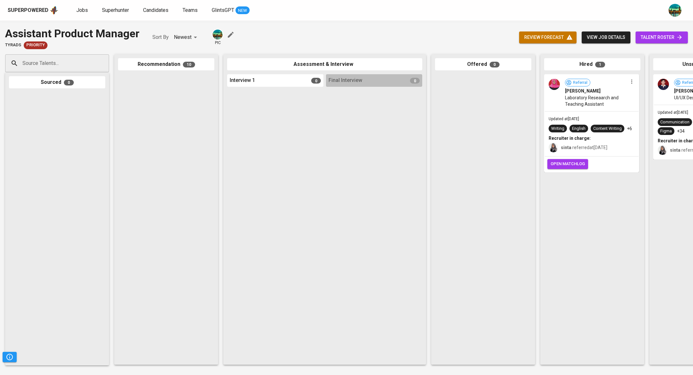 This screenshot has height=375, width=693. What do you see at coordinates (116, 10) in the screenshot?
I see `a: Superhunter` at bounding box center [116, 10].